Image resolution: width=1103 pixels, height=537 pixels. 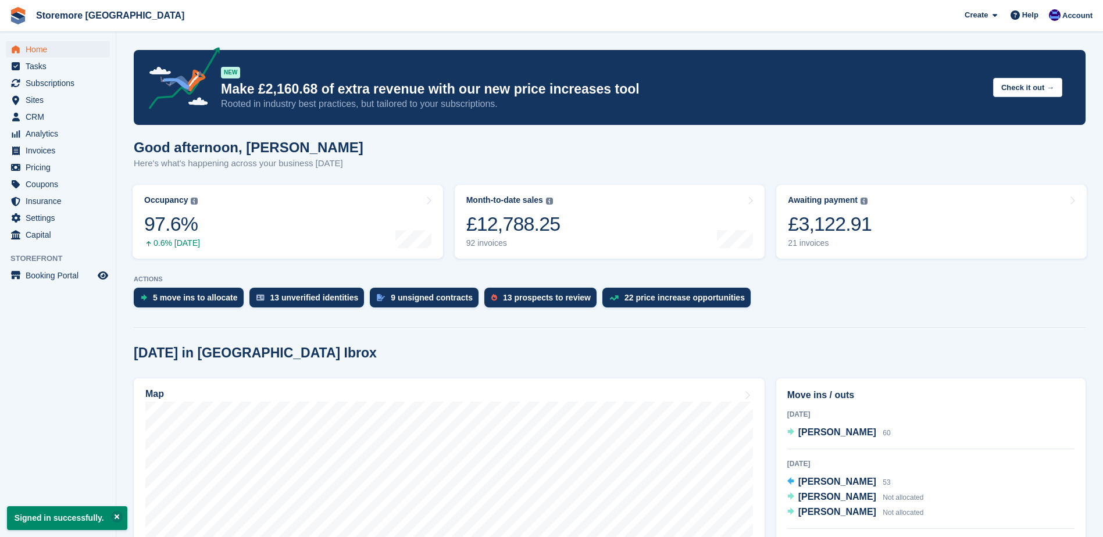 What do you see at coordinates (67, 518) in the screenshot?
I see `p: Signed in successfully.` at bounding box center [67, 518].